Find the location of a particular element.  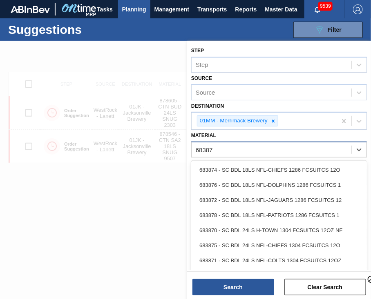

label: Destination is located at coordinates (207, 106).